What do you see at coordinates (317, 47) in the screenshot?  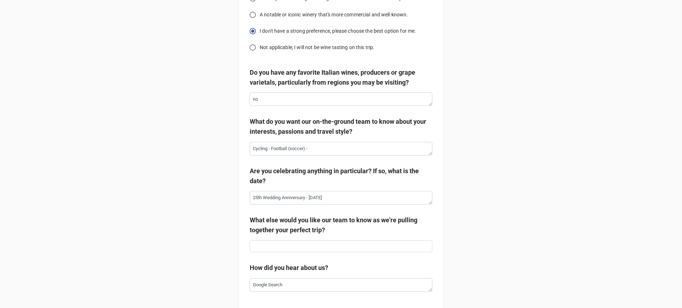 I see `span: Not applicable; I will not be wine tasting on this trip.` at bounding box center [317, 47].